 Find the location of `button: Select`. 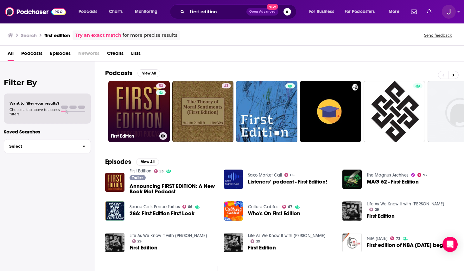

button: Select is located at coordinates (47, 146).